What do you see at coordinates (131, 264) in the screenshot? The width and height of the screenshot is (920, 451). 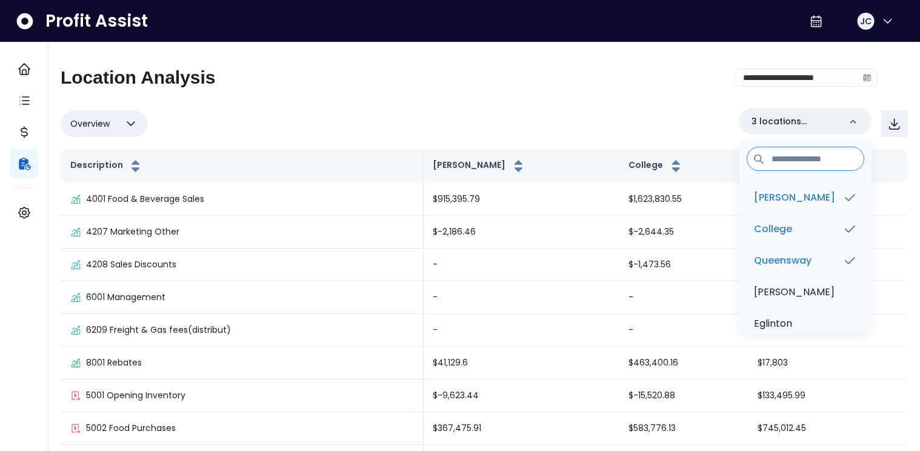 I see `p: 4208 Sales Discounts` at bounding box center [131, 264].